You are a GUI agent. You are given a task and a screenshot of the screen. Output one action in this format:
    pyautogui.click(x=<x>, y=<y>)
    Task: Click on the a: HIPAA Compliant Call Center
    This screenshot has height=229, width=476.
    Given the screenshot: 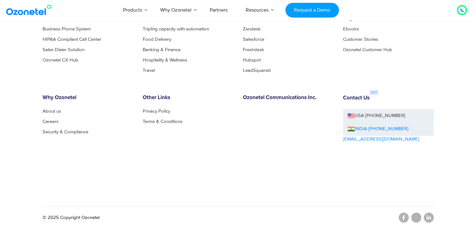 What is the action you would take?
    pyautogui.click(x=72, y=39)
    